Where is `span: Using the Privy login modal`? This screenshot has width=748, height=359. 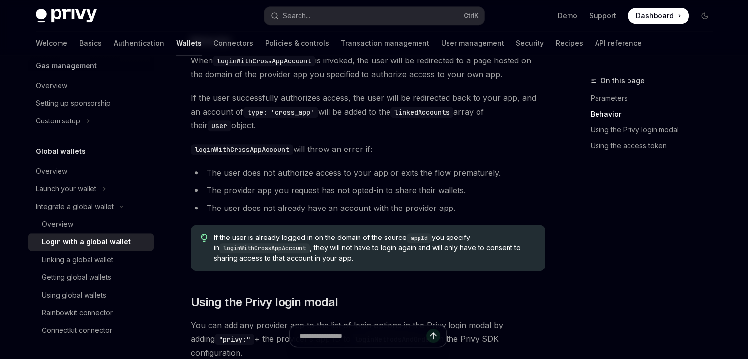 span: Using the Privy login modal is located at coordinates (265, 303).